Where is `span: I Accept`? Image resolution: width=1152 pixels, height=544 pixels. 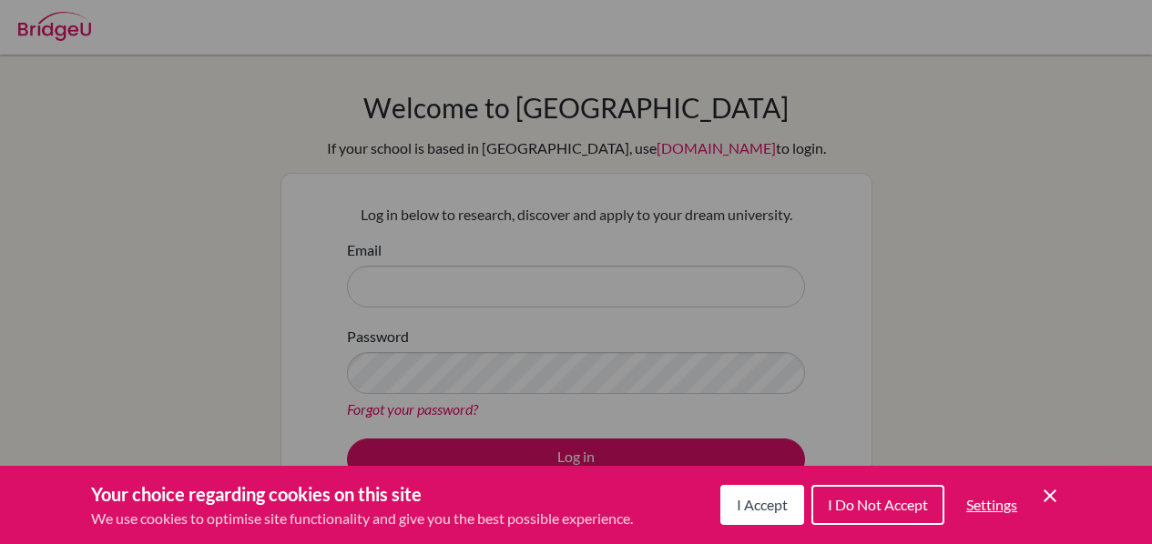 span: I Accept is located at coordinates (762, 504).